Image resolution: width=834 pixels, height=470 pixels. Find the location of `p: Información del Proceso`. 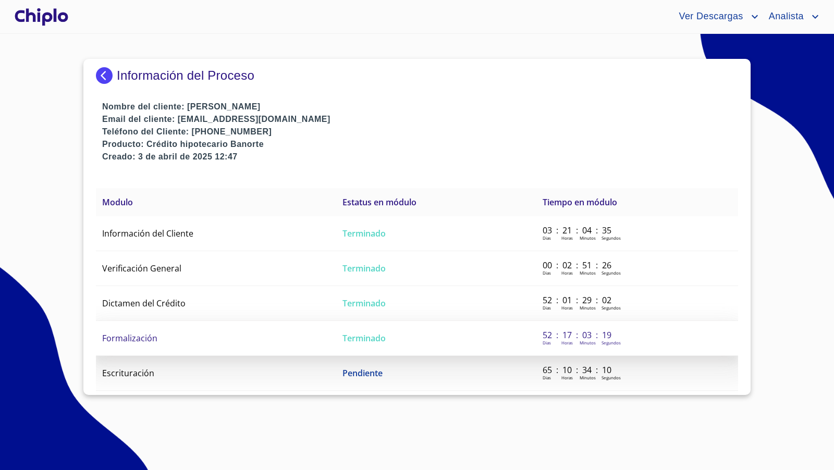

p: Información del Proceso is located at coordinates (186, 76).